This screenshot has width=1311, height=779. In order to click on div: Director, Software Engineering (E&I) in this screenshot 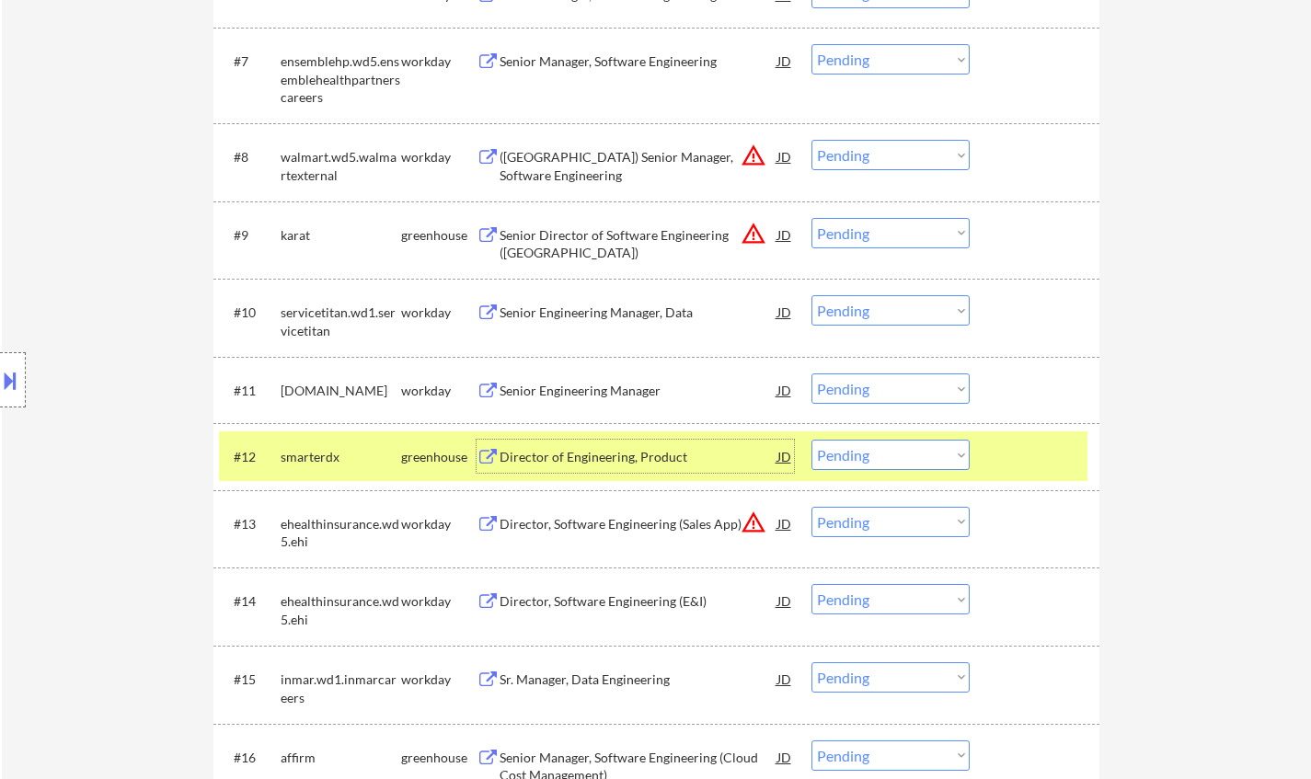, I will do `click(639, 602)`.